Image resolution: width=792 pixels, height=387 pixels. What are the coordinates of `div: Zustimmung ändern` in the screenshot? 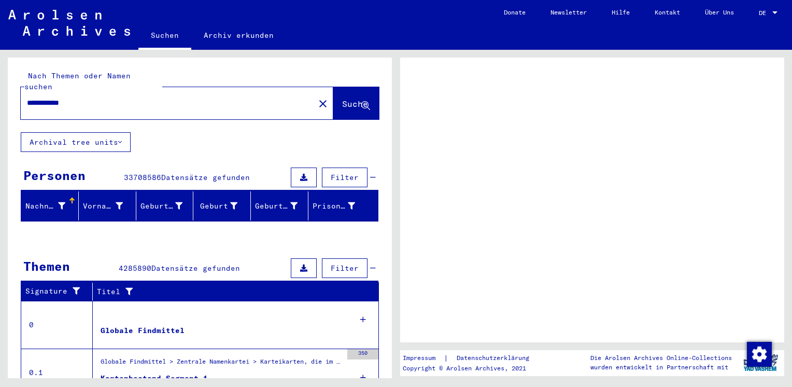 It's located at (759, 353).